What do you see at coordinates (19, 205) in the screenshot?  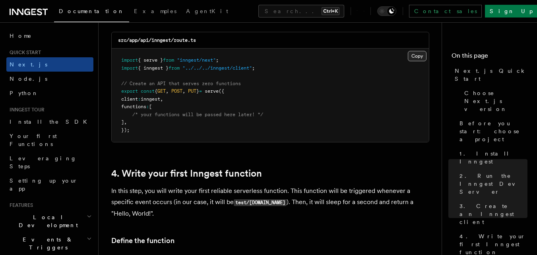 I see `span: Features` at bounding box center [19, 205].